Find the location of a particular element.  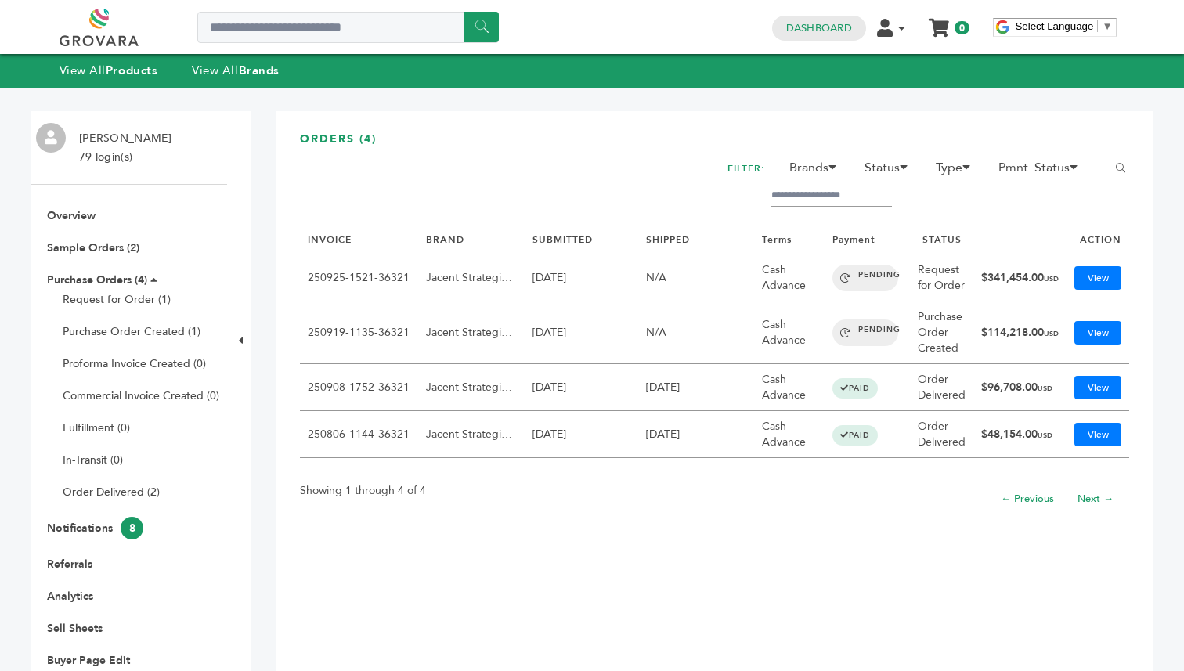

th: ACTION is located at coordinates (1098, 240).